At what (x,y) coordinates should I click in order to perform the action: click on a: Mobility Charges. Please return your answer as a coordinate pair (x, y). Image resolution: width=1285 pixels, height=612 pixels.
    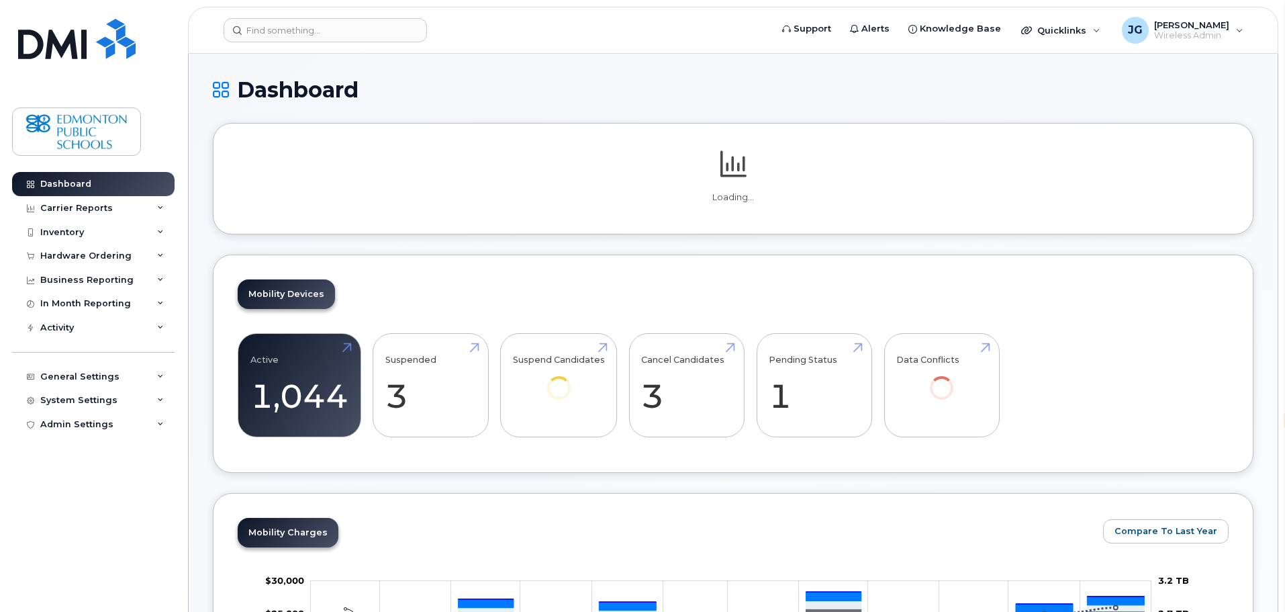
    Looking at the image, I should click on (288, 532).